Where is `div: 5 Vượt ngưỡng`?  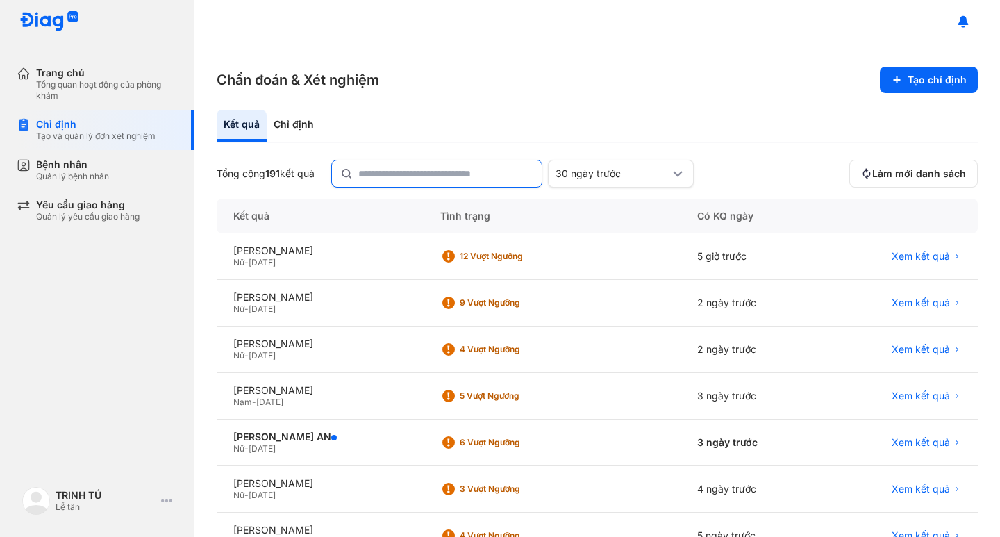
div: 5 Vượt ngưỡng is located at coordinates (516, 396).